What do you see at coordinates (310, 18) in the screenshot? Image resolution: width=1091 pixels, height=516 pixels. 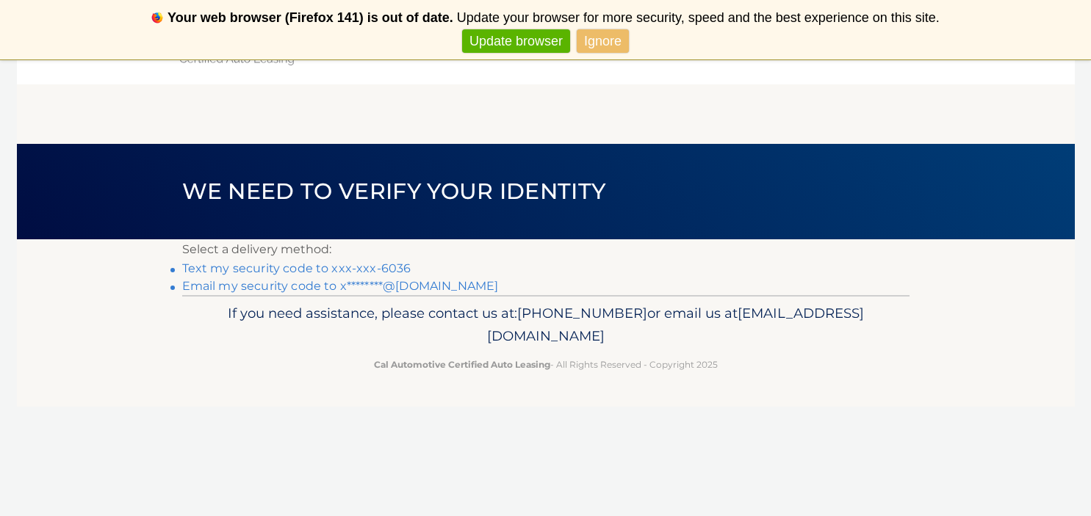 I see `b: Your web browser (Firefox 141) is out of date.` at bounding box center [310, 18].